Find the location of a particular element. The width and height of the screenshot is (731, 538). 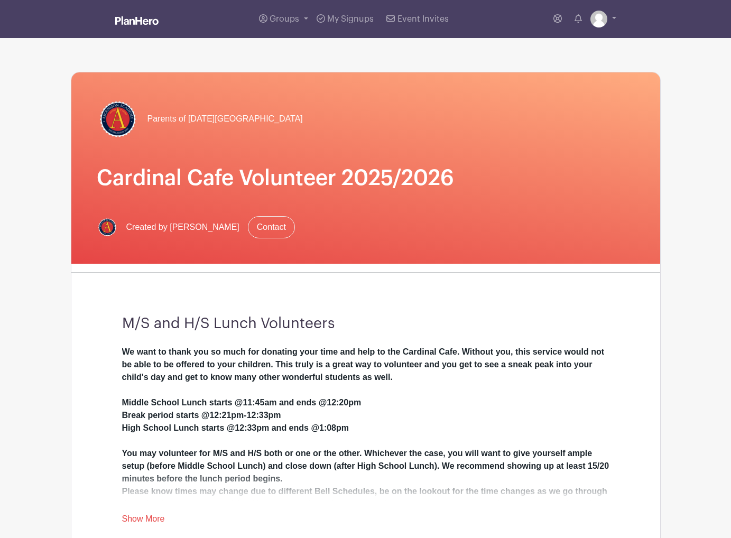

img: default-ce2991bfa6775e67f084385cd625a349d9dcbb7a52a09fb2fda1e96e2d18dcdb.png is located at coordinates (599, 19).